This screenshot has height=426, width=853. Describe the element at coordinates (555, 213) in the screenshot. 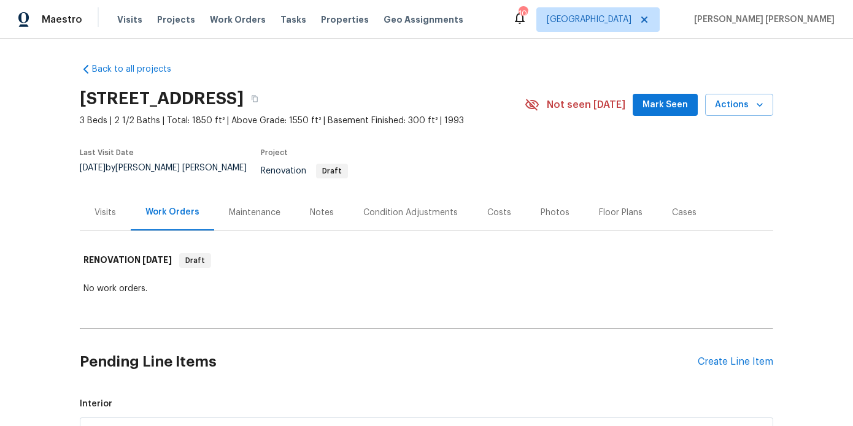

I see `div: Photos` at that location.